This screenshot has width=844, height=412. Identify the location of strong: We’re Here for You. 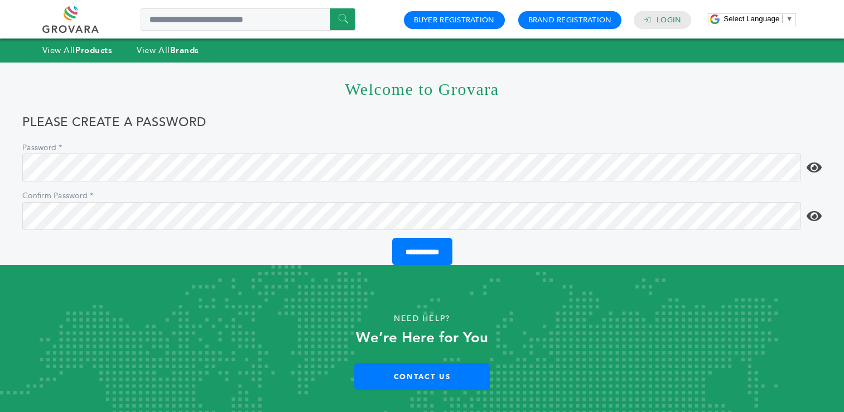
(422, 337).